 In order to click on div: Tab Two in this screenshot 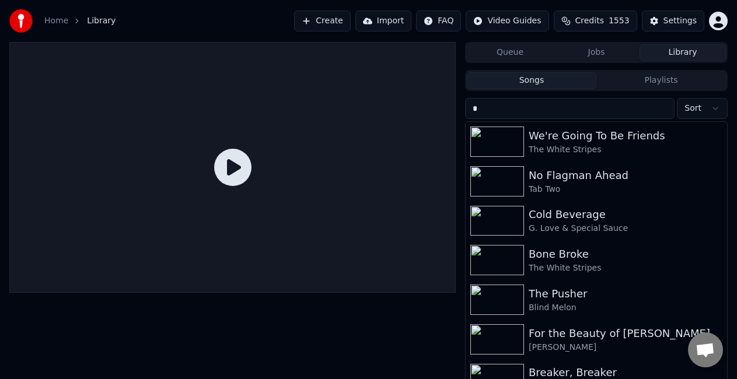, I will do `click(626, 190)`.